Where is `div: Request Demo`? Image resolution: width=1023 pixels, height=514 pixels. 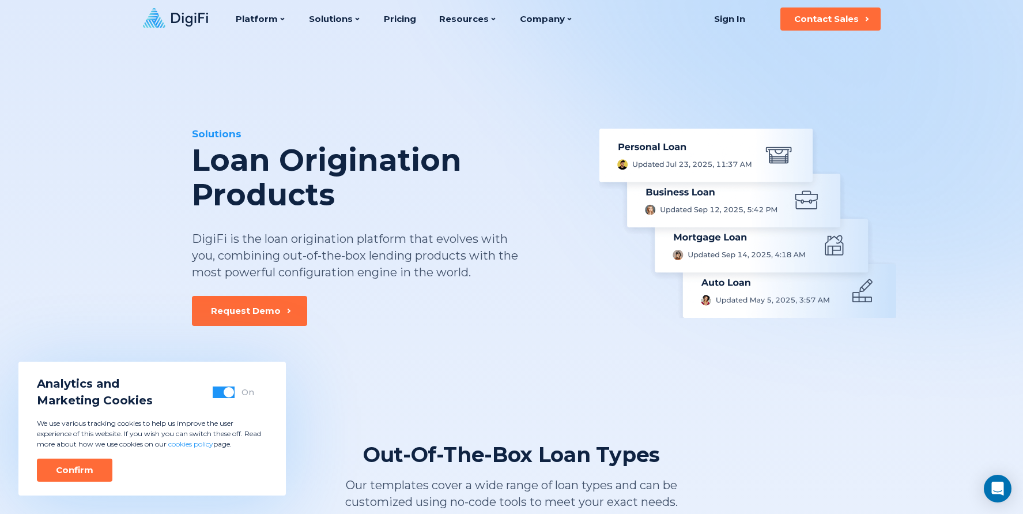 div: Request Demo is located at coordinates (246, 311).